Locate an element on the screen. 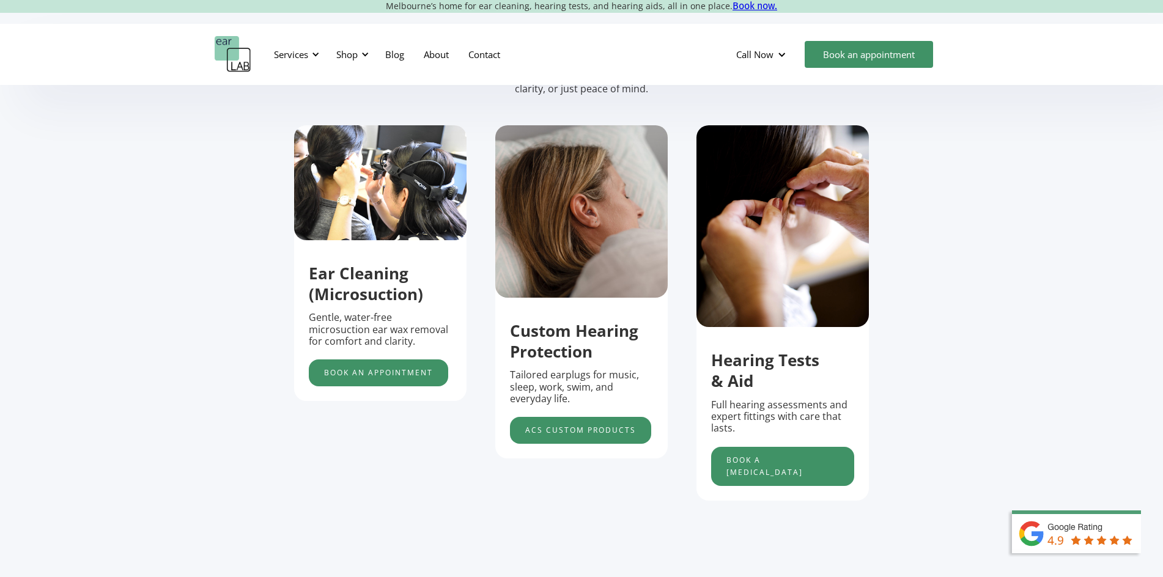  p: Support that’s clear, calm and designed to fit your life. Explore our services below, whether you... is located at coordinates (582, 77).